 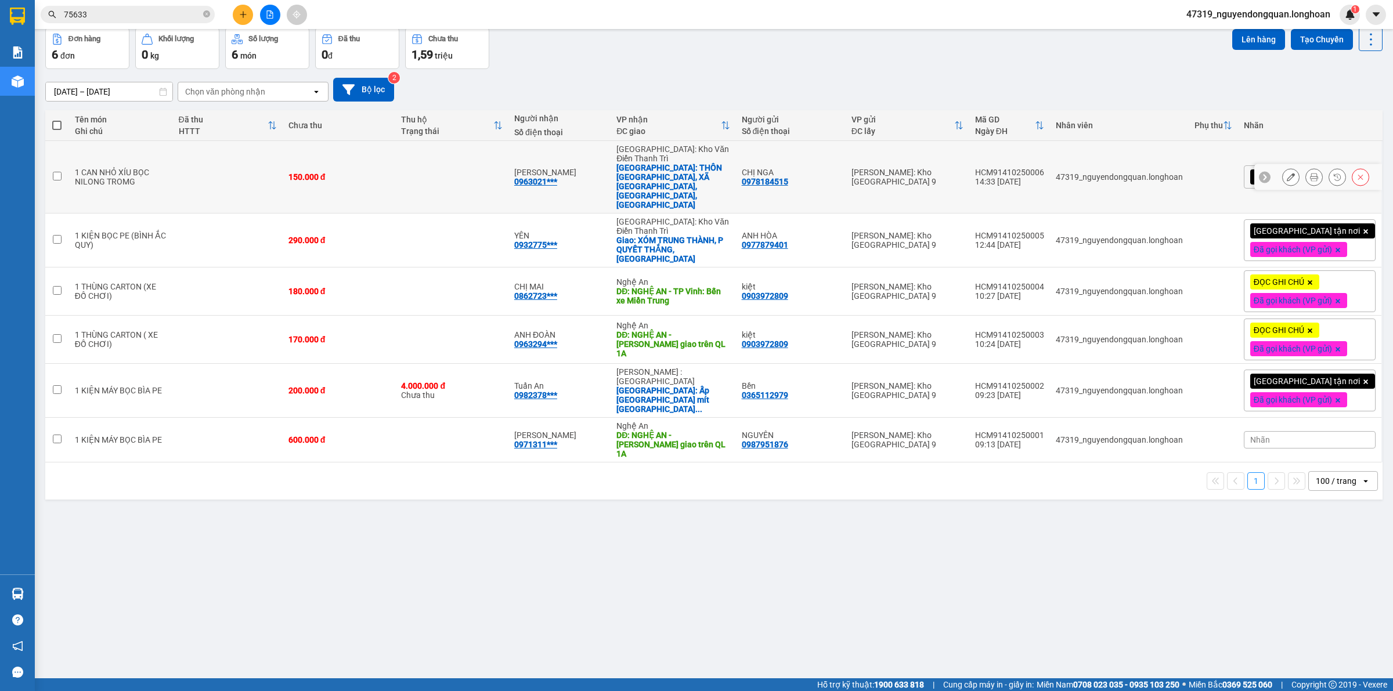 What do you see at coordinates (225, 92) in the screenshot?
I see `div: Chọn văn phòng nhận` at bounding box center [225, 92].